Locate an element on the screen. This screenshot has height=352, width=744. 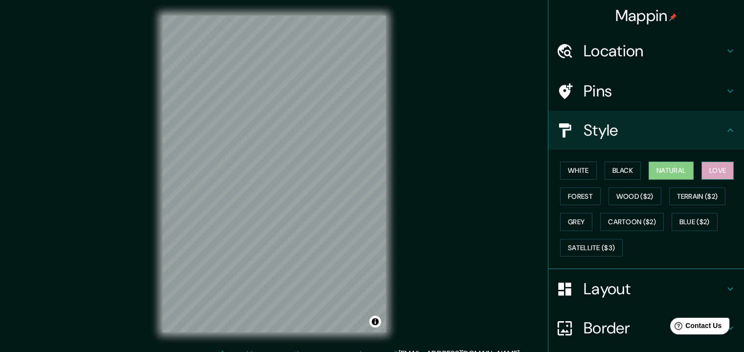
button: Terrain ($2) is located at coordinates (697, 196).